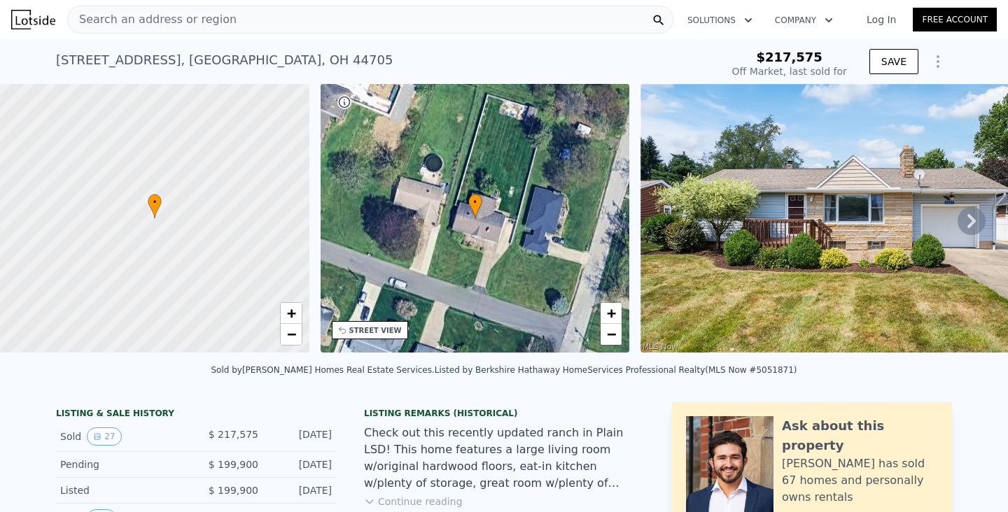 The image size is (1008, 512). What do you see at coordinates (894, 62) in the screenshot?
I see `button: SAVE` at bounding box center [894, 62].